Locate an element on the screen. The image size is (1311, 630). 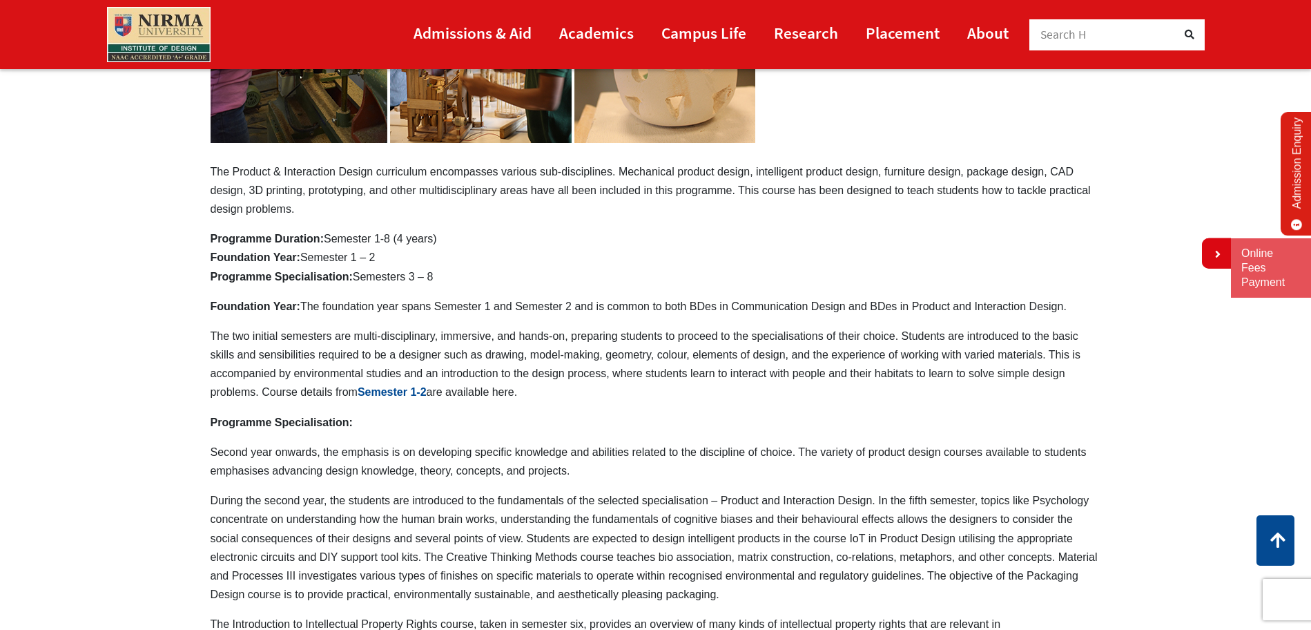
p: Second year onwards, the emphasis is on developing specific knowledge and abilities related to th... is located at coordinates (656, 461).